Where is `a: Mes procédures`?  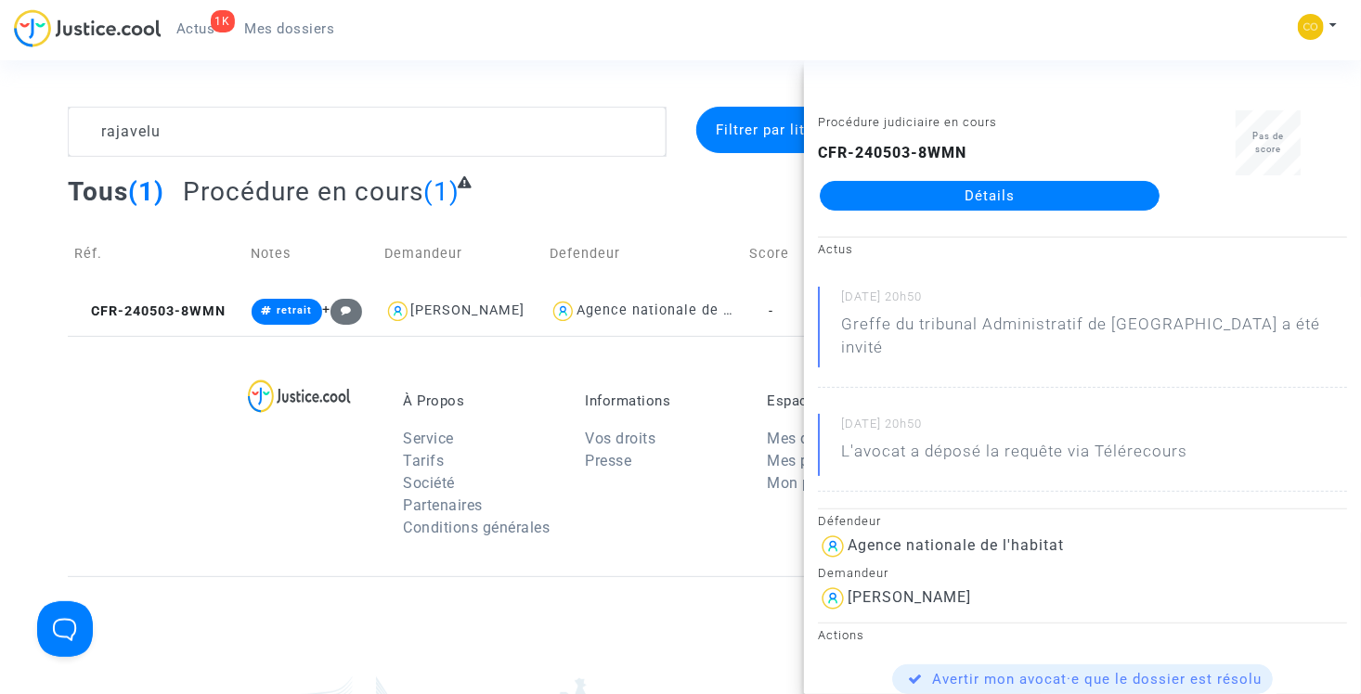
a: Mes procédures is located at coordinates (822, 460).